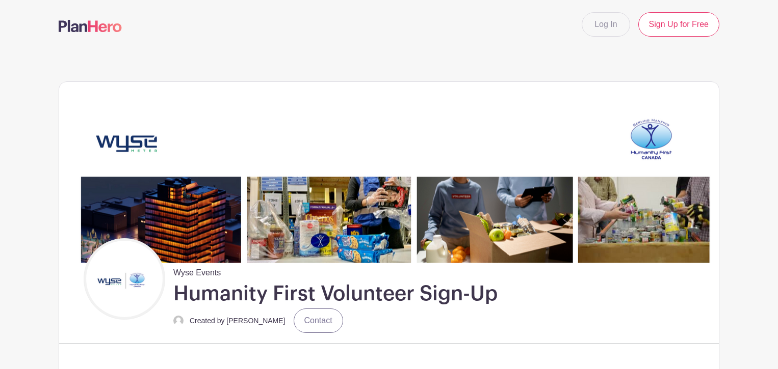 This screenshot has width=778, height=369. I want to click on h1: Humanity First Volunteer Sign-Up, so click(335, 294).